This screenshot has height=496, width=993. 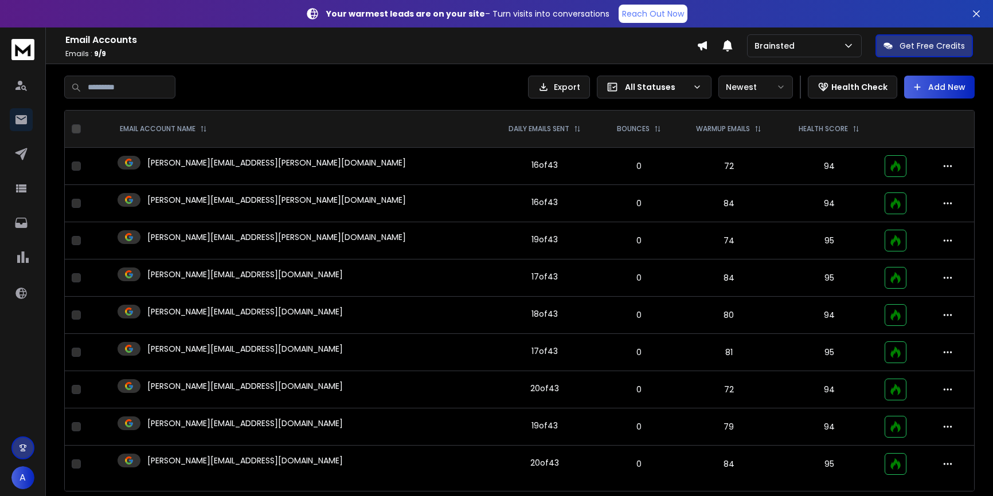 What do you see at coordinates (545, 314) in the screenshot?
I see `div: 18 of 43` at bounding box center [545, 314].